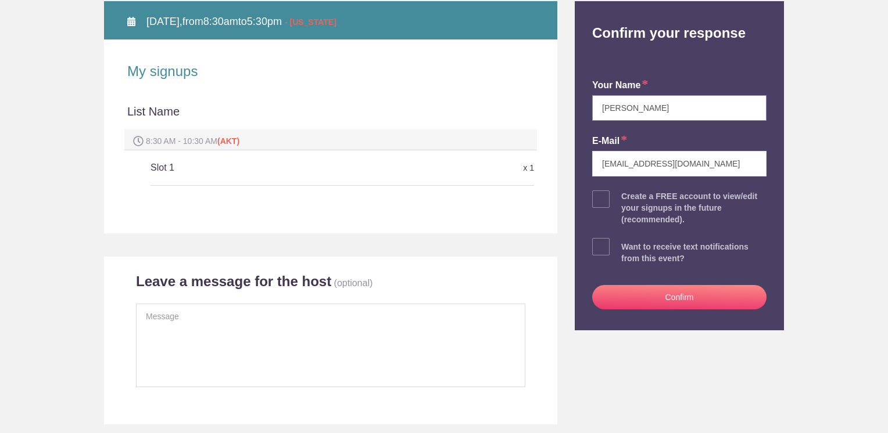 Image resolution: width=888 pixels, height=433 pixels. I want to click on span: 5:30pm, so click(264, 21).